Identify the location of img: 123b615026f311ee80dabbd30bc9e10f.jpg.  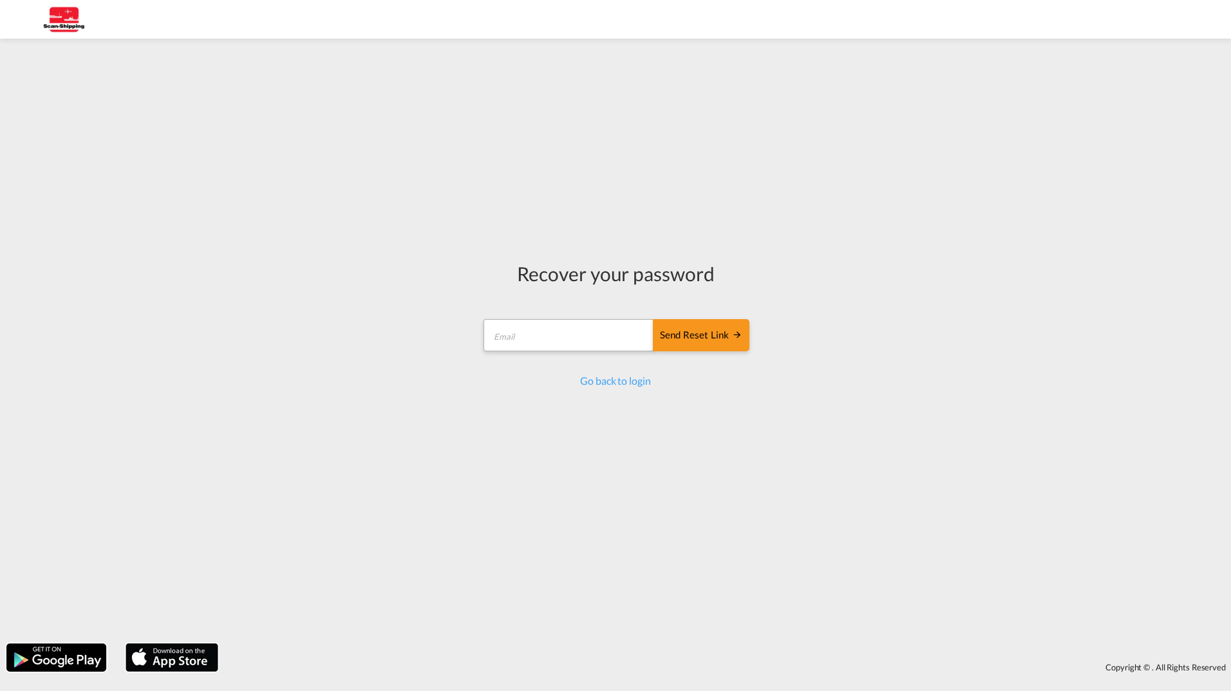
(62, 19).